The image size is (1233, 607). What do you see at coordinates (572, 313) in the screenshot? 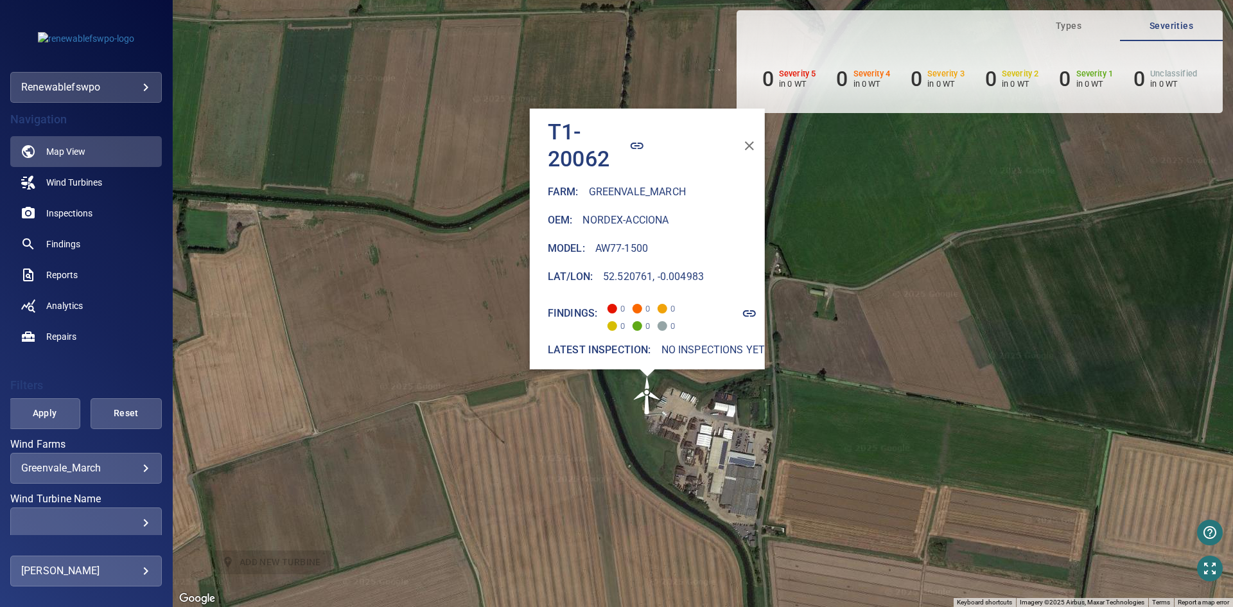
I see `h6: Findings:` at bounding box center [572, 313].